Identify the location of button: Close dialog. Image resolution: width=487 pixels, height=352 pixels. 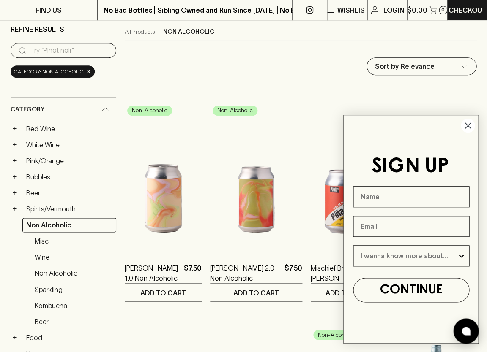
(467, 125).